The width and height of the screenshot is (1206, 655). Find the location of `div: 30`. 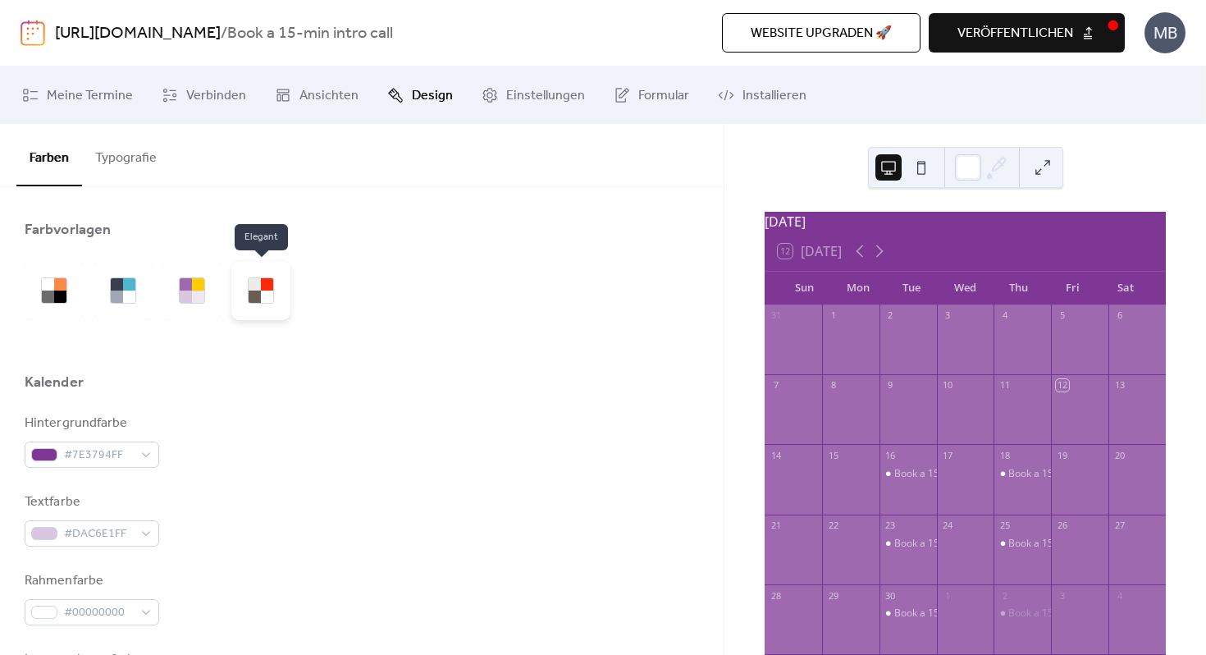

div: 30 is located at coordinates (890, 595).